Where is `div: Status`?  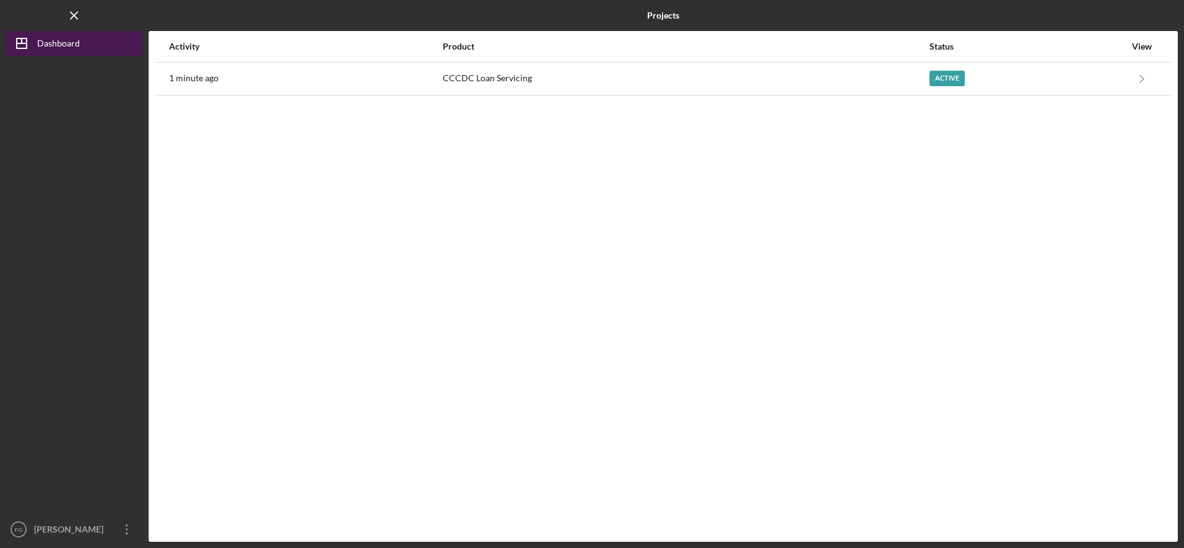 div: Status is located at coordinates (1028, 46).